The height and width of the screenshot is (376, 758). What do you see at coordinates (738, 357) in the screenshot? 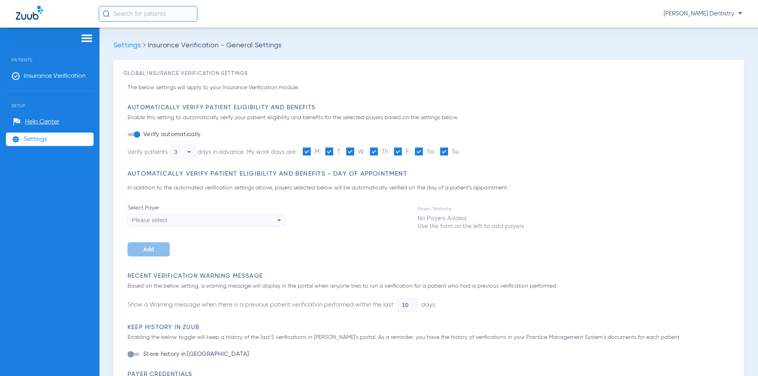
I see `div: Chat Widget` at bounding box center [738, 357].